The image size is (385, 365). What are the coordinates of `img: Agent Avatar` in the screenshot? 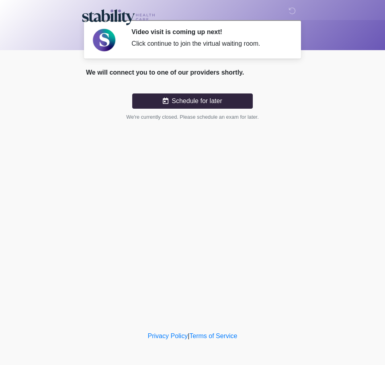 It's located at (104, 40).